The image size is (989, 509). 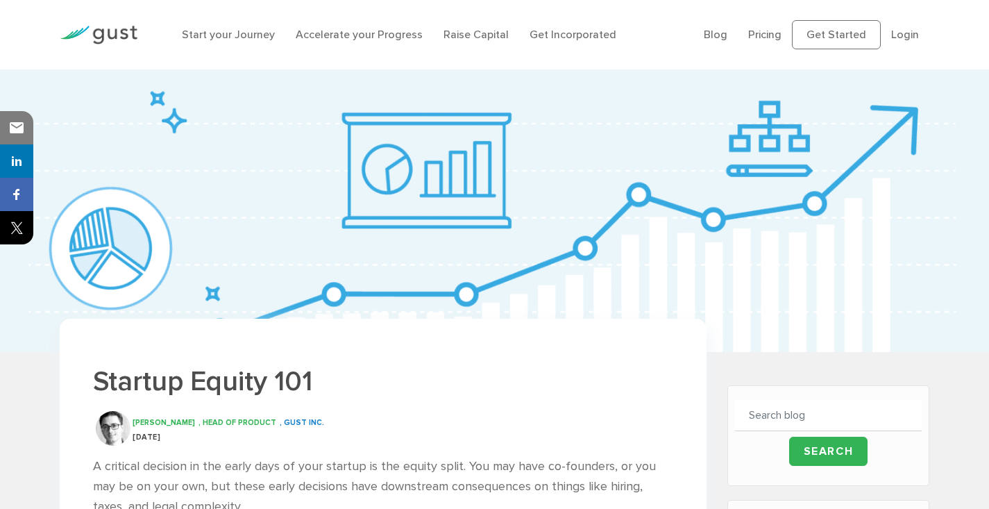 I want to click on span: , HEAD OF PRODUCT, so click(x=237, y=422).